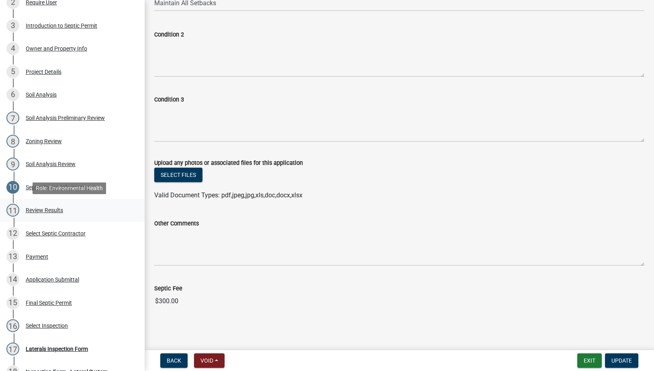 The height and width of the screenshot is (371, 654). Describe the element at coordinates (13, 210) in the screenshot. I see `div: 11` at that location.